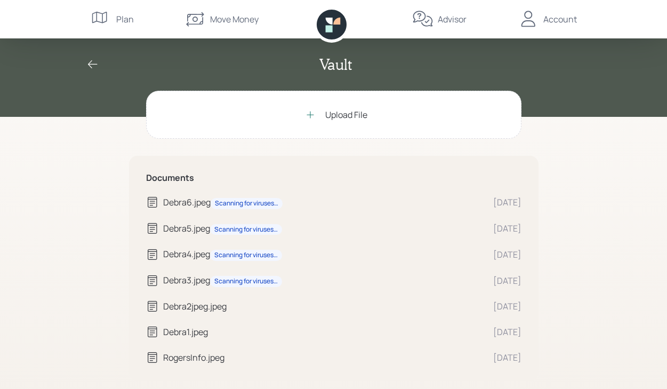 The image size is (667, 389). Describe the element at coordinates (324, 280) in the screenshot. I see `div: Debra3.jpeg` at that location.